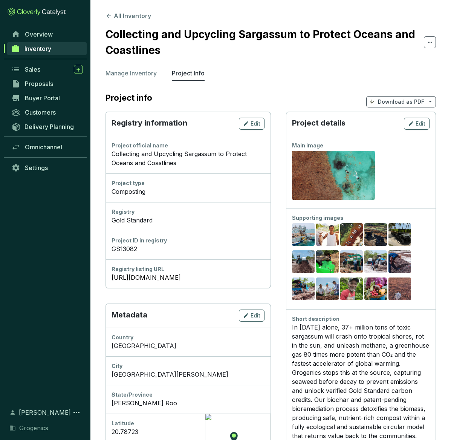 This screenshot has height=440, width=451. What do you see at coordinates (188, 158) in the screenshot?
I see `div: Collecting and Upcycling Sargassum to Protect Oceans and Coastlines` at bounding box center [188, 158].